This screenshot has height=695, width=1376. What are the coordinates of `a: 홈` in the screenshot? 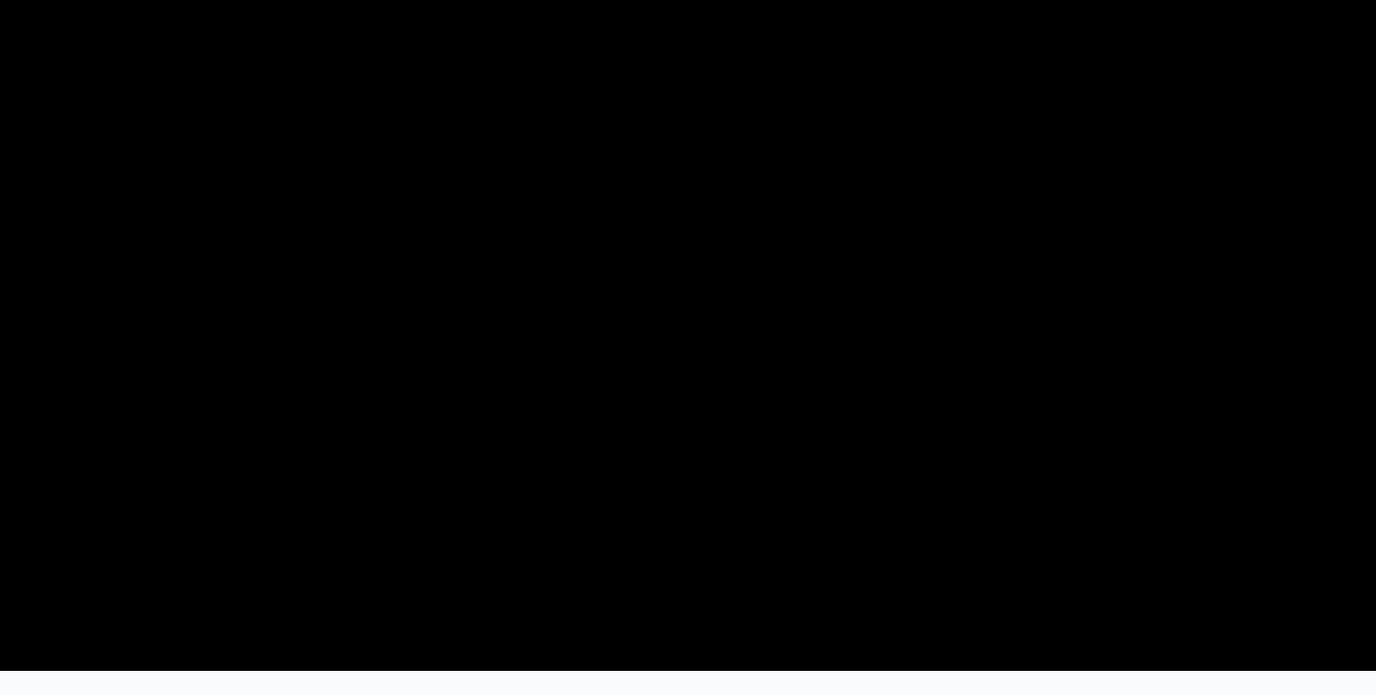 It's located at (67, 559).